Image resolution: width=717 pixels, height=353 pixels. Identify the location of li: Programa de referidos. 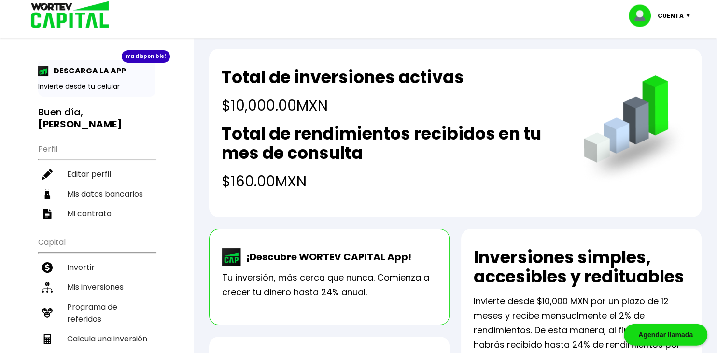
(97, 313).